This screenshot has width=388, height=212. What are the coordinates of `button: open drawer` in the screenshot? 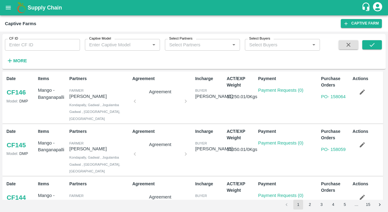 It's located at (8, 8).